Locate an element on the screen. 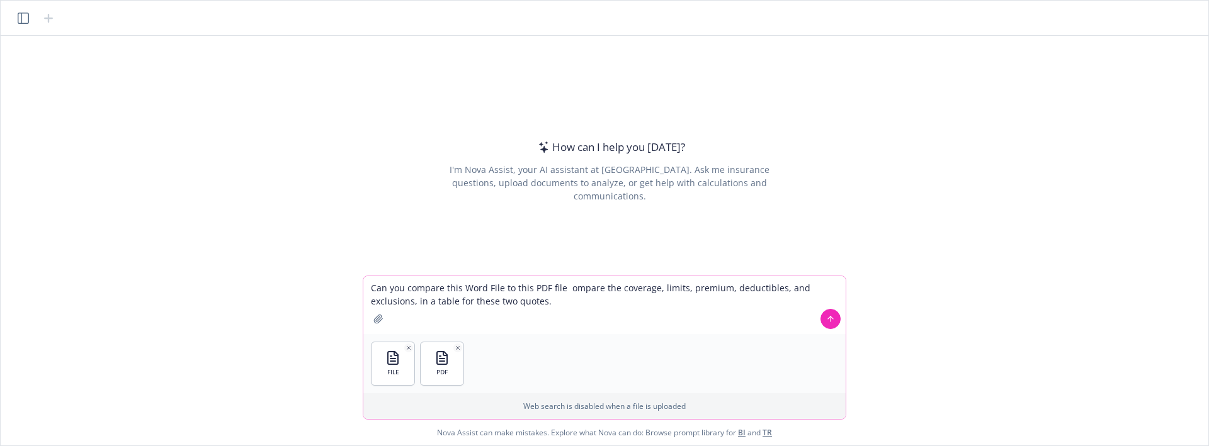 The width and height of the screenshot is (1209, 446). button: PDF is located at coordinates (442, 364).